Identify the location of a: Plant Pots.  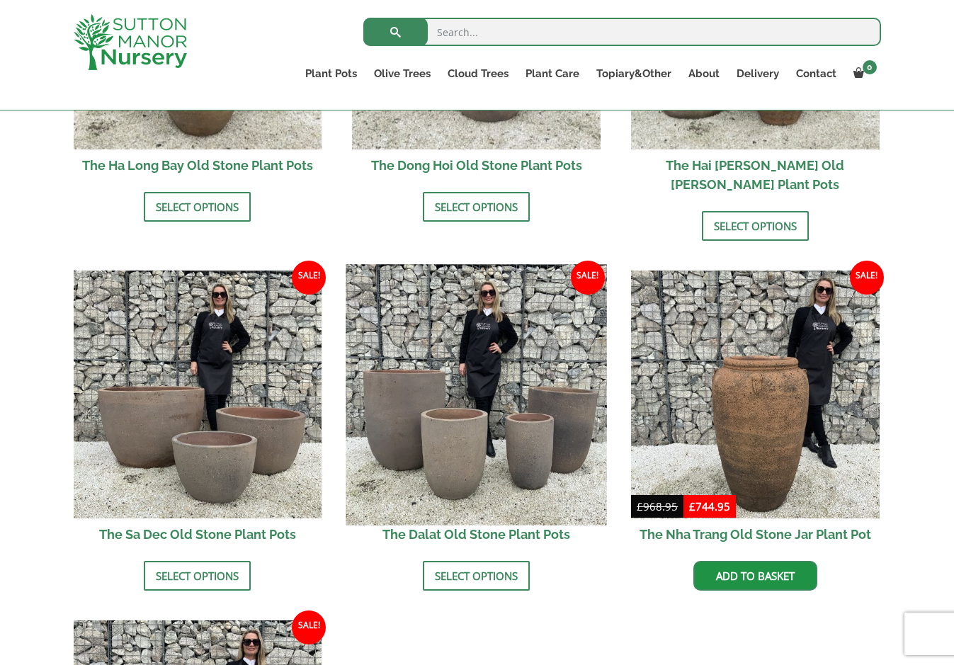
(331, 74).